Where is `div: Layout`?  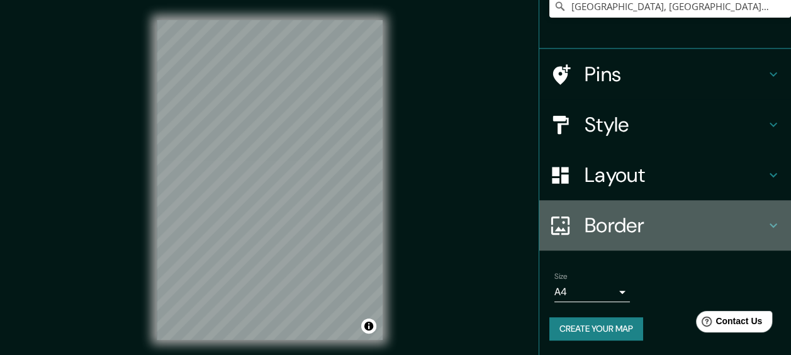
div: Layout is located at coordinates (665, 175).